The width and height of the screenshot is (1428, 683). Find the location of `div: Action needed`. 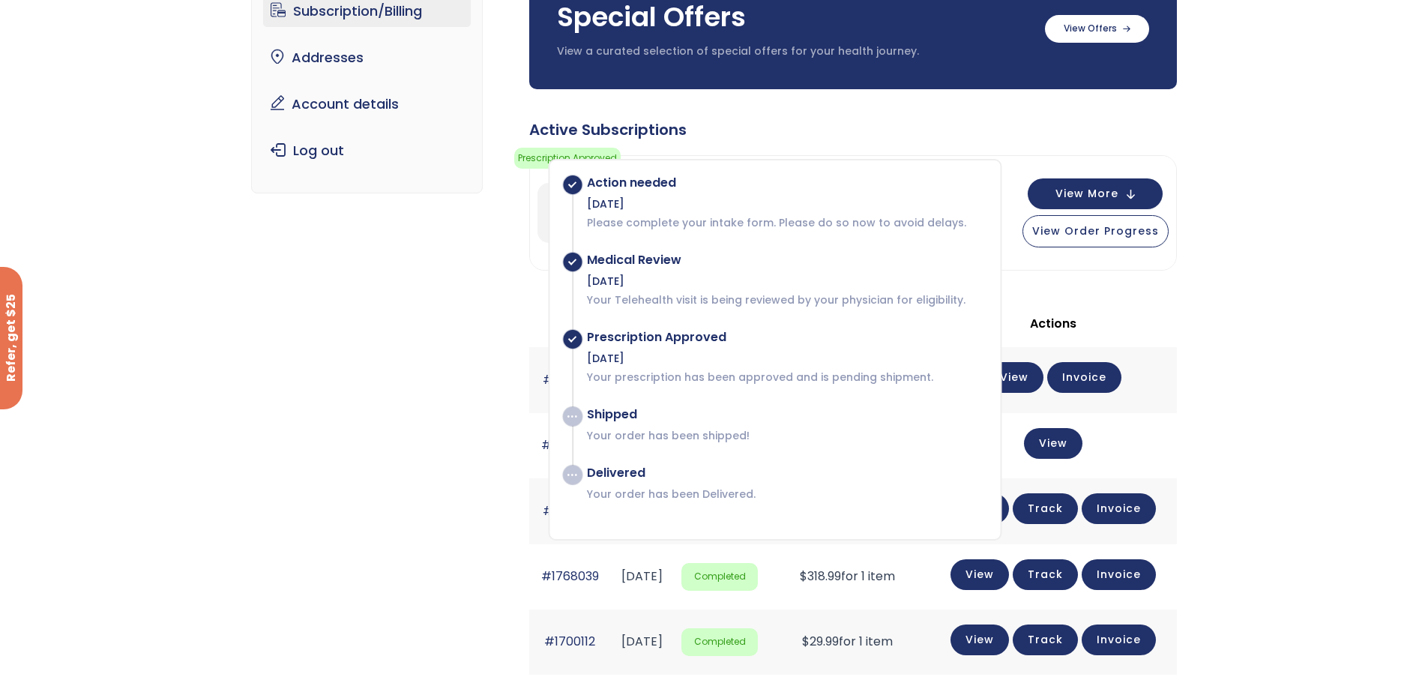

div: Action needed is located at coordinates (786, 183).